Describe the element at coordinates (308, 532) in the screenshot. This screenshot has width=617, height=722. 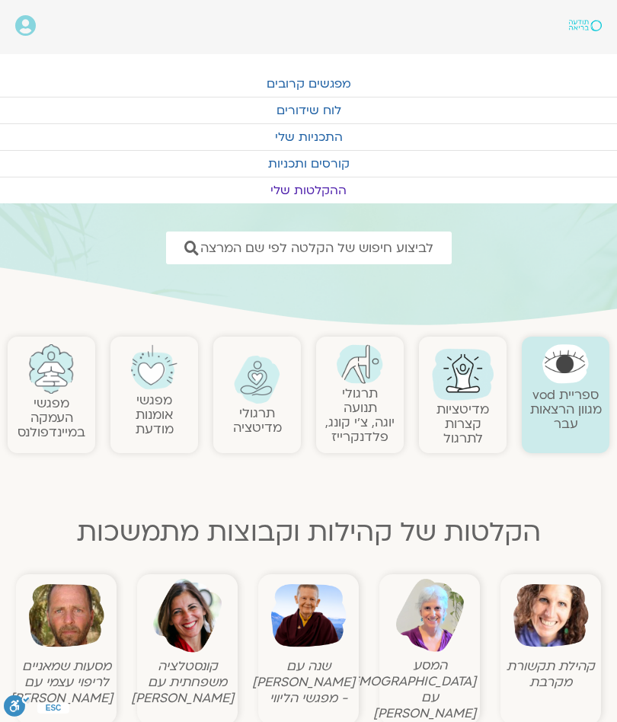
I see `h2: הקלטות של קהילות וקבוצות מתמשכות` at that location.